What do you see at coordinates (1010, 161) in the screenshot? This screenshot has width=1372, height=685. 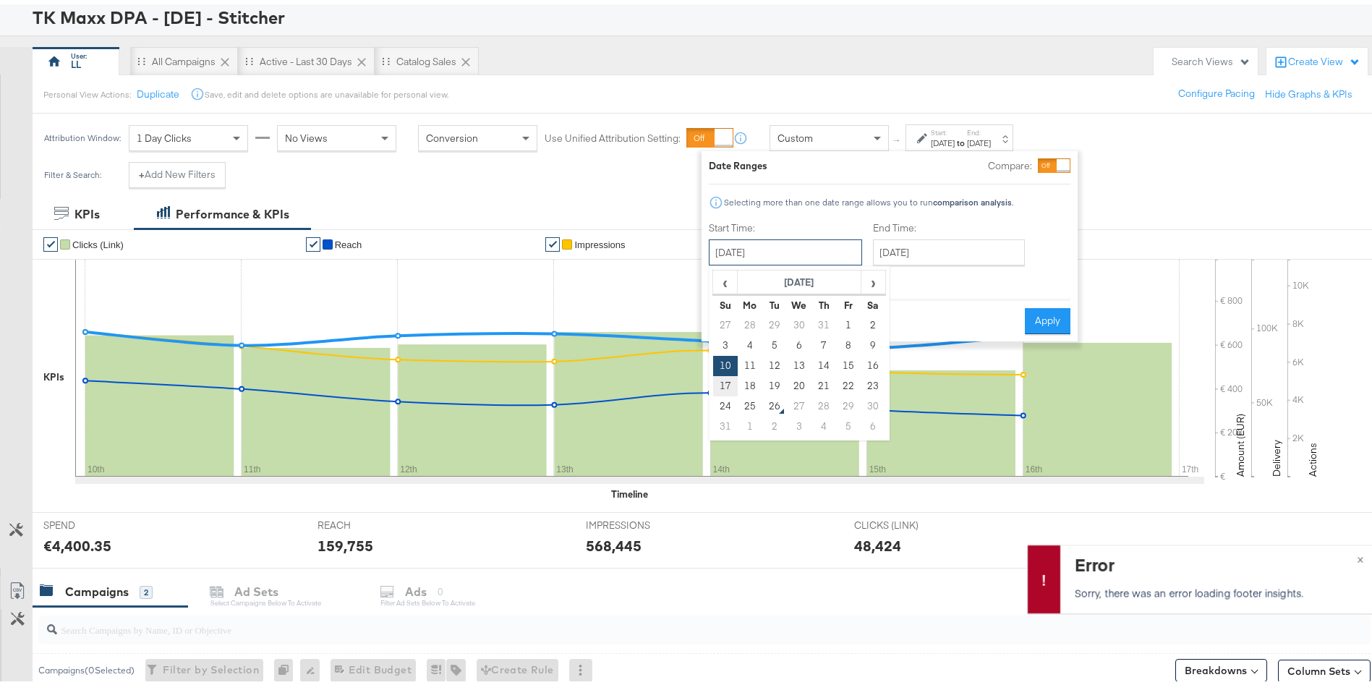 I see `label: Compare:` at bounding box center [1010, 161].